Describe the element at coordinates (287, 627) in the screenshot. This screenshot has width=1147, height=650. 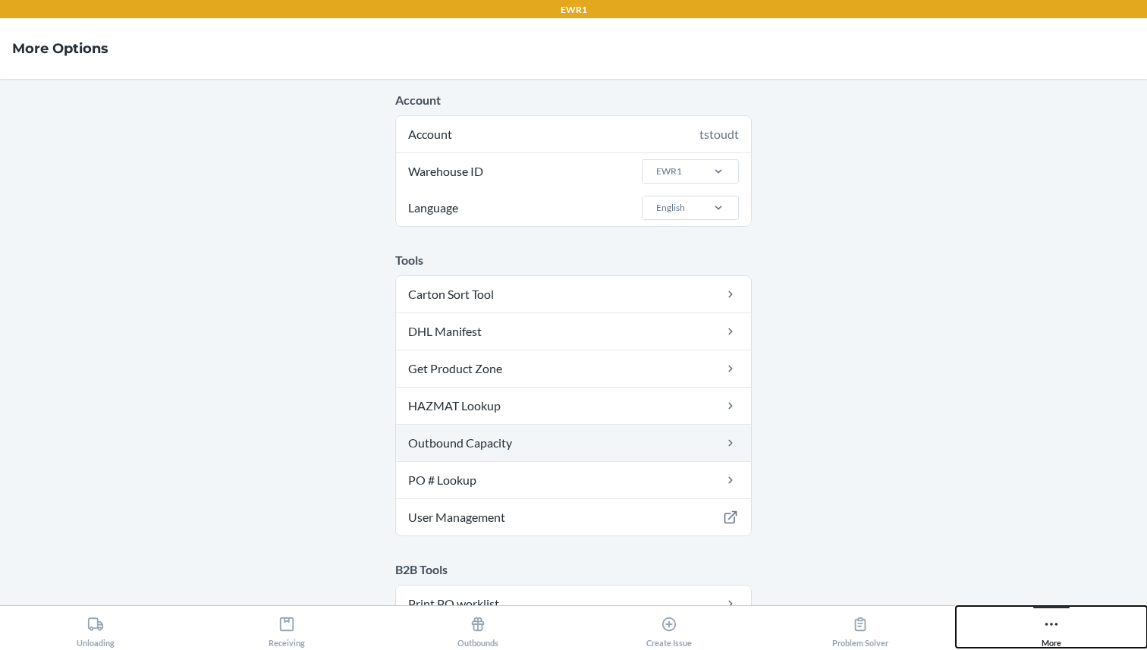
I see `button: Receiving` at that location.